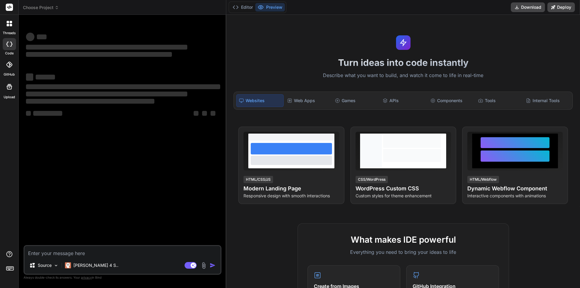 This screenshot has height=288, width=580. What do you see at coordinates (68, 265) in the screenshot?
I see `img: Claude 4 Sonnet` at bounding box center [68, 265].